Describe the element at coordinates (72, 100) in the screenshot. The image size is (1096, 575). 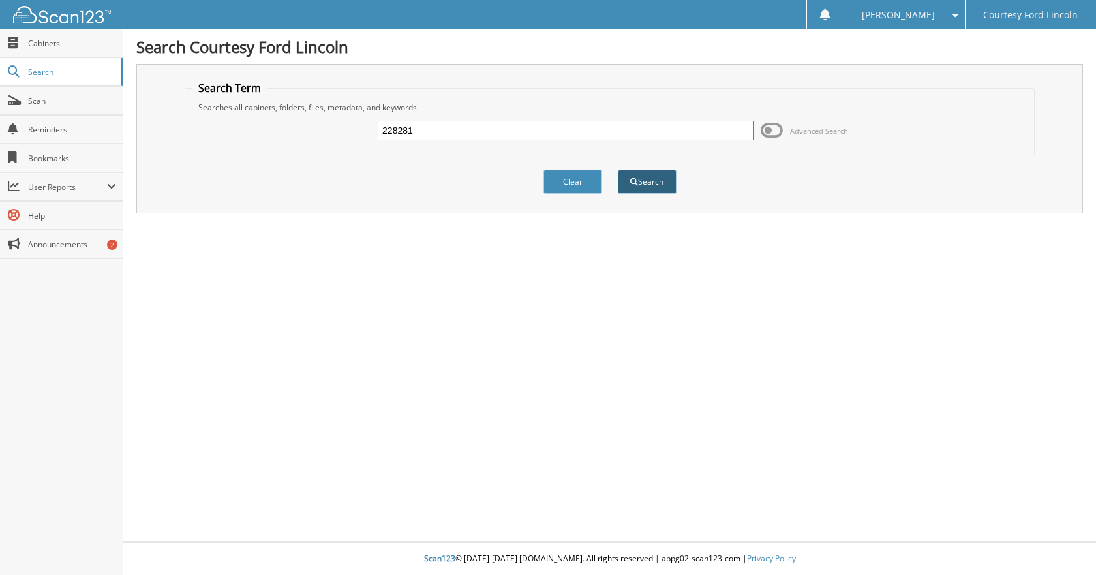
I see `span: Scan` at that location.